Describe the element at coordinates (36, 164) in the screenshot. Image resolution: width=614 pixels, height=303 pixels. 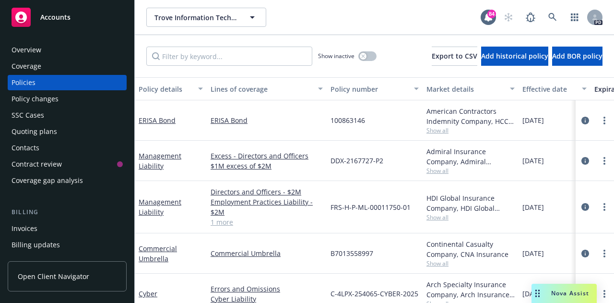
I see `div: Contract review` at that location.